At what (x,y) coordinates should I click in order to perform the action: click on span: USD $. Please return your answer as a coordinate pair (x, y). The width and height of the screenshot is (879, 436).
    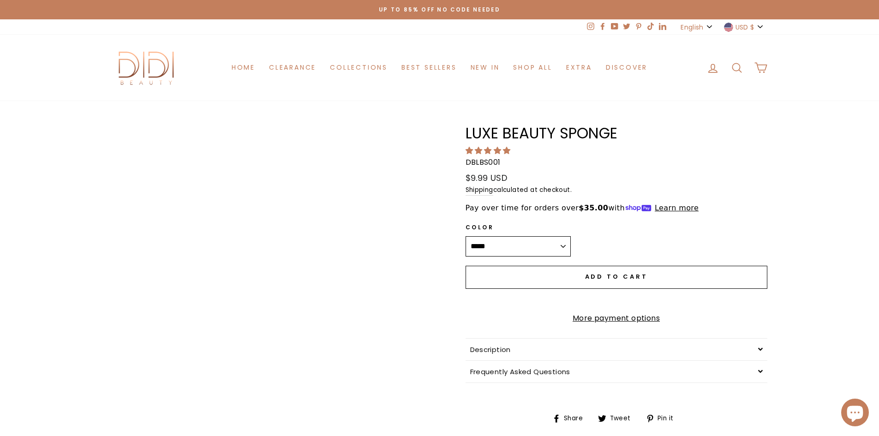
    Looking at the image, I should click on (745, 27).